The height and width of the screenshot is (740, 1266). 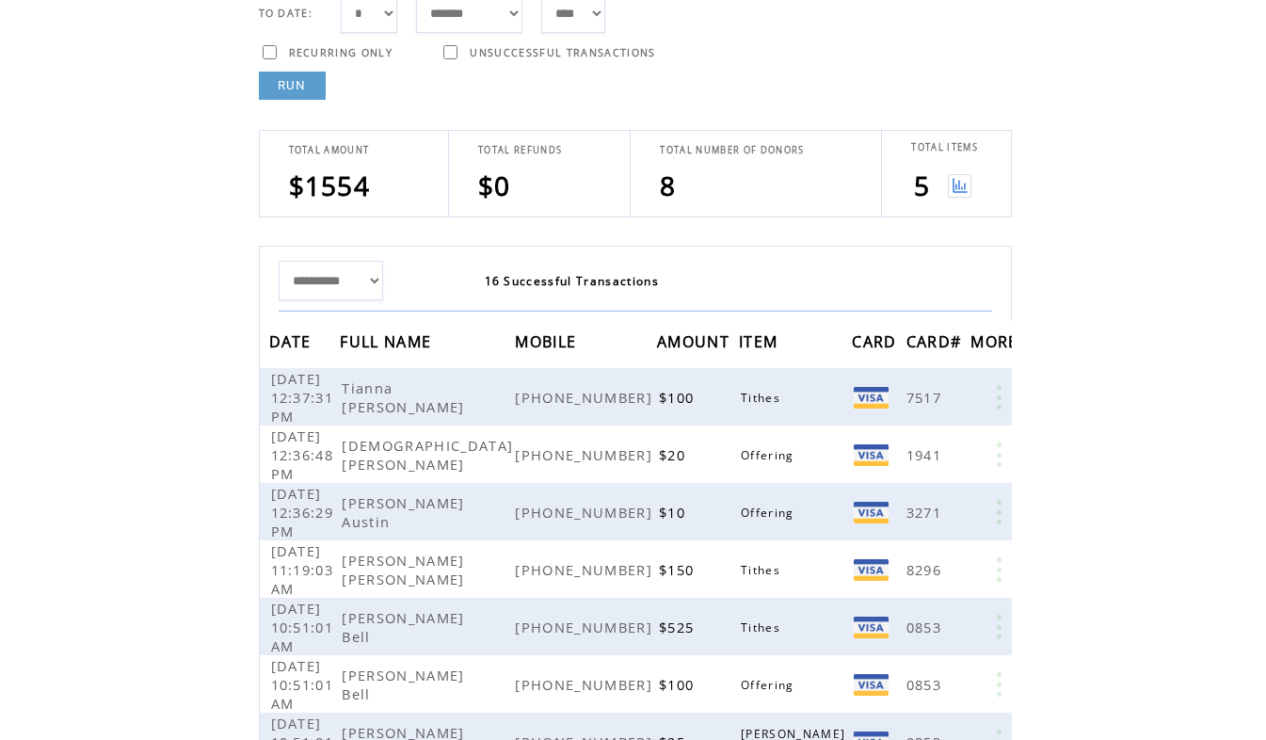 I want to click on span: $0, so click(x=494, y=185).